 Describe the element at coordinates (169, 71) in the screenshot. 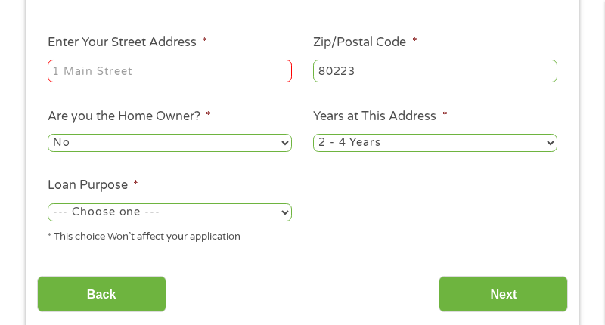

I see `input: 1 Main Street` at that location.